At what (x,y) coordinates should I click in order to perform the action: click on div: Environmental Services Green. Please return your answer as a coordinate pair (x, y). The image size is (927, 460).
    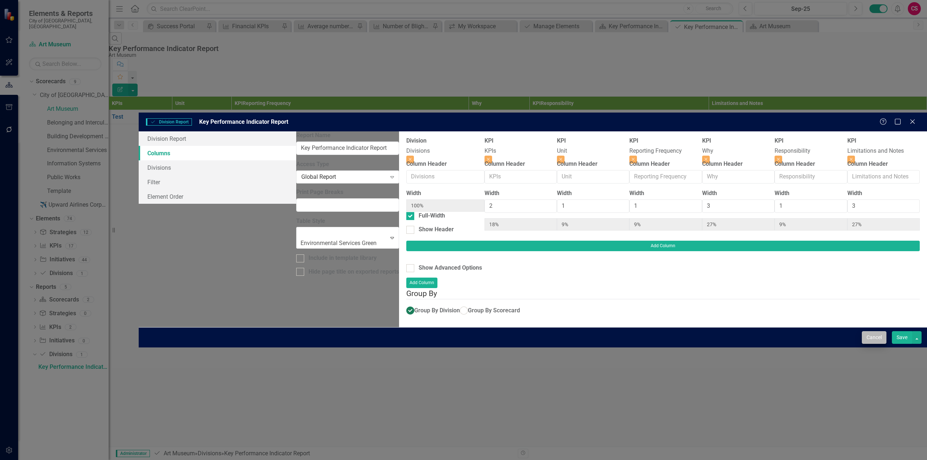
    Looking at the image, I should click on (340, 243).